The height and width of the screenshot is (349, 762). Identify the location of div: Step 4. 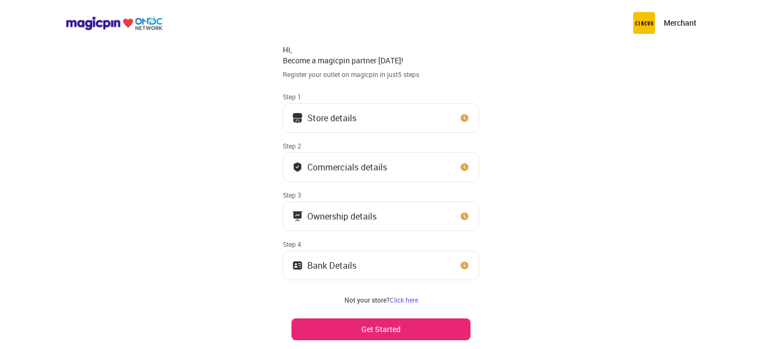
(381, 244).